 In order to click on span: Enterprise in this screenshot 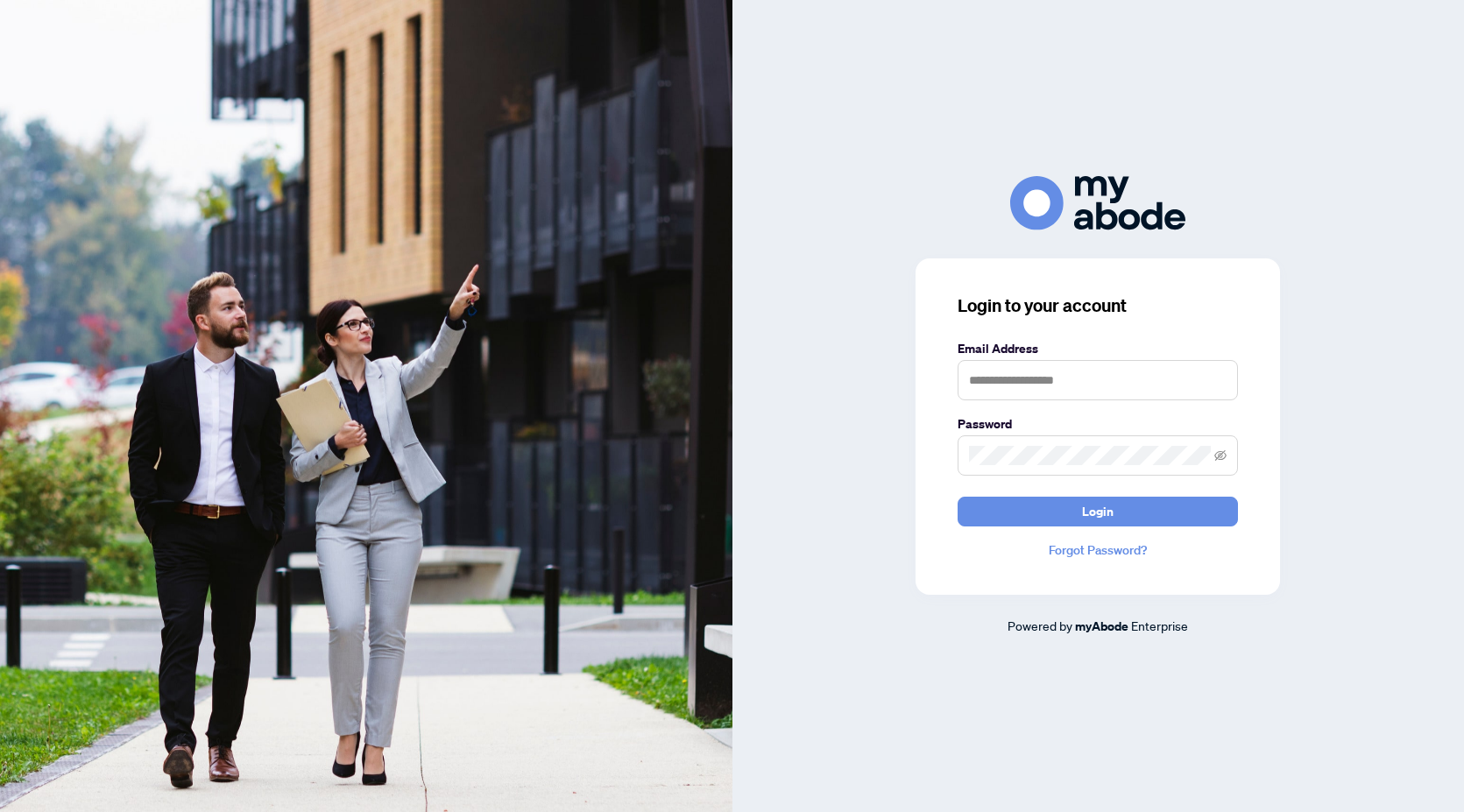, I will do `click(1159, 625)`.